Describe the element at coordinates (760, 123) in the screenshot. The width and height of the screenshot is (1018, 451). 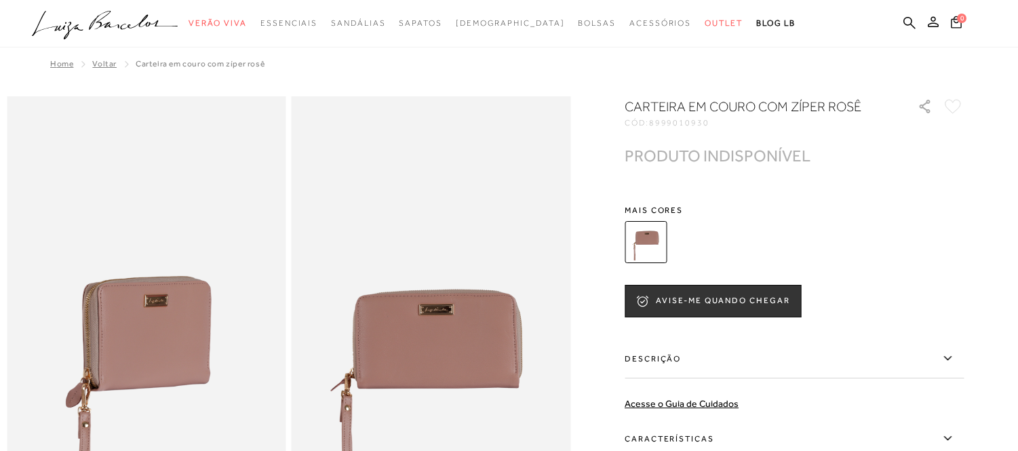
I see `div: CÓD:` at that location.